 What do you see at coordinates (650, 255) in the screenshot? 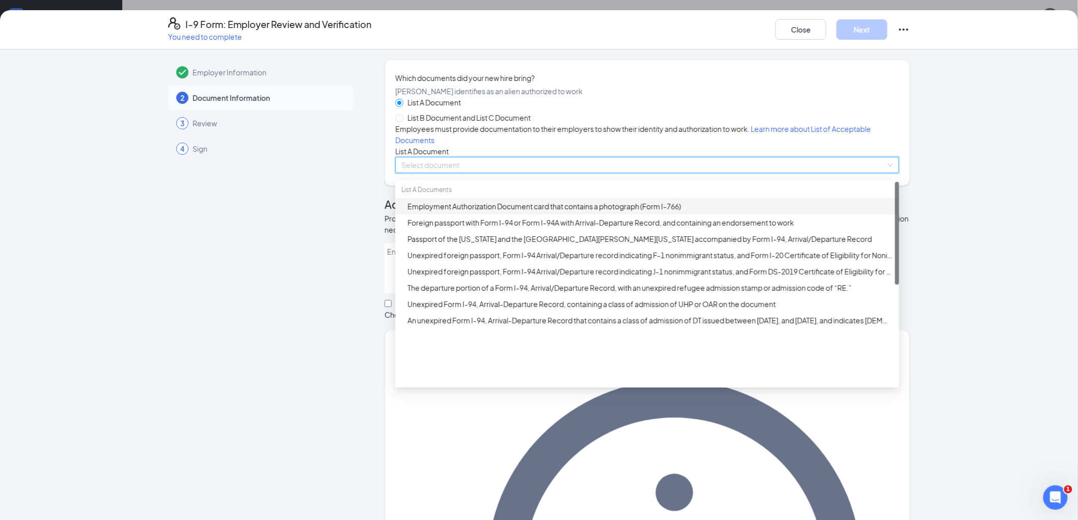
I see `div: Unexpired foreign passport, Form I-94 Arrival/Departure record indicating F-1 nonimmigrant status...` at bounding box center [650, 255].